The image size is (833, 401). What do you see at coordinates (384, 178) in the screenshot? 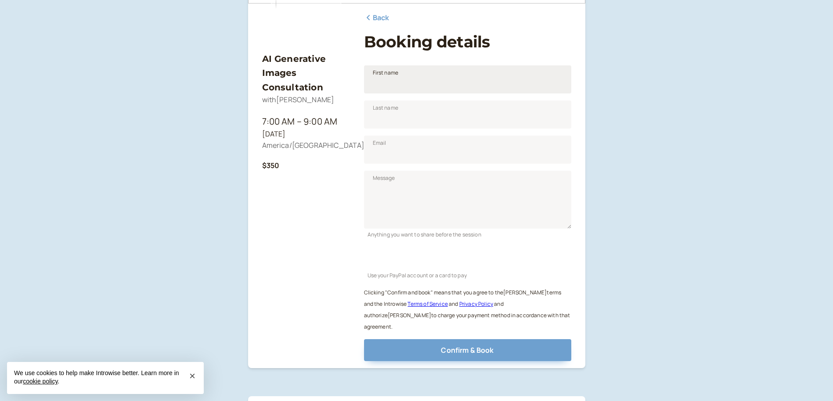
I see `span: Message` at bounding box center [384, 178].